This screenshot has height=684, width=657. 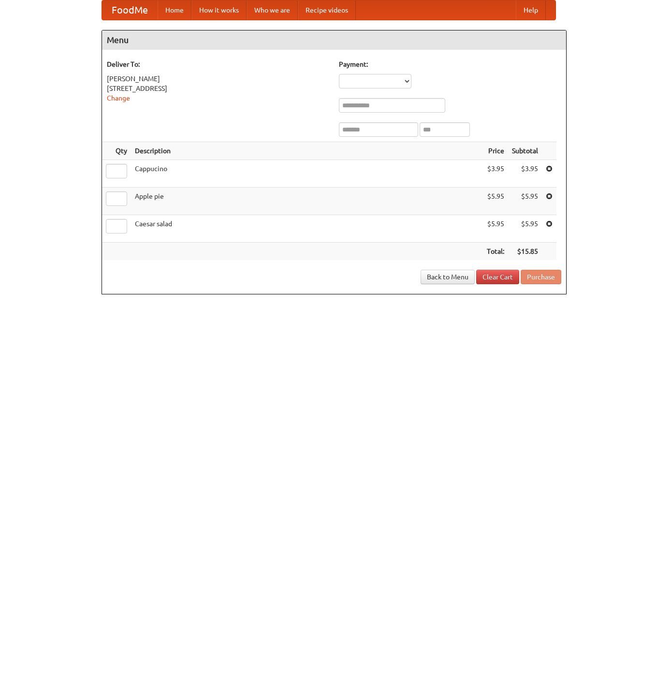 What do you see at coordinates (307, 174) in the screenshot?
I see `td: Cappucino` at bounding box center [307, 174].